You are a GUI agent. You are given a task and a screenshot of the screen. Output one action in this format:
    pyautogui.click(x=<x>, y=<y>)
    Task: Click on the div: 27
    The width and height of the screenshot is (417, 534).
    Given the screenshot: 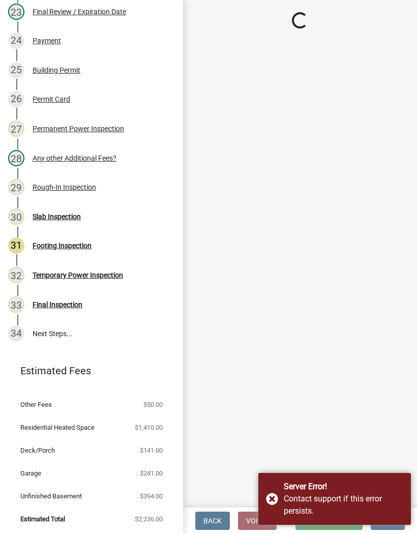 What is the action you would take?
    pyautogui.click(x=16, y=129)
    